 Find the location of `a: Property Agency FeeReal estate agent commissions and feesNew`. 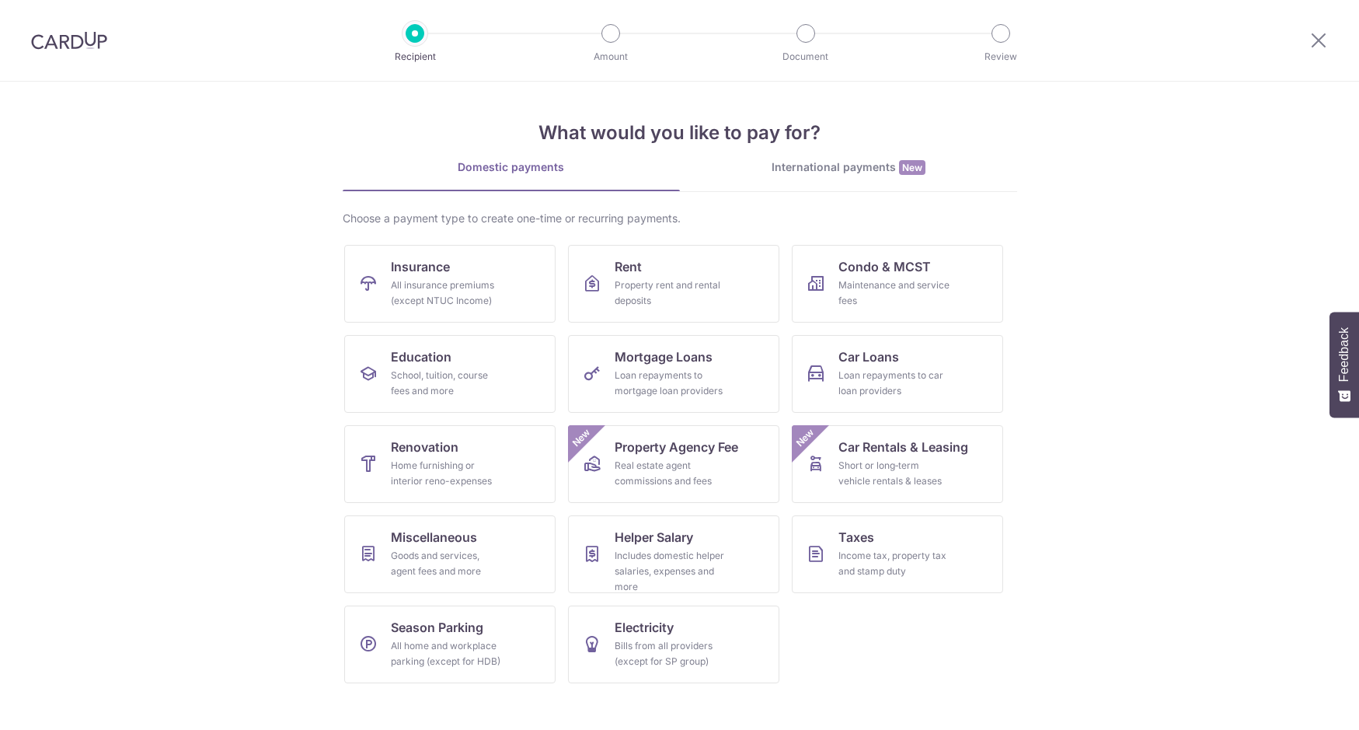

a: Property Agency FeeReal estate agent commissions and feesNew is located at coordinates (674, 464).